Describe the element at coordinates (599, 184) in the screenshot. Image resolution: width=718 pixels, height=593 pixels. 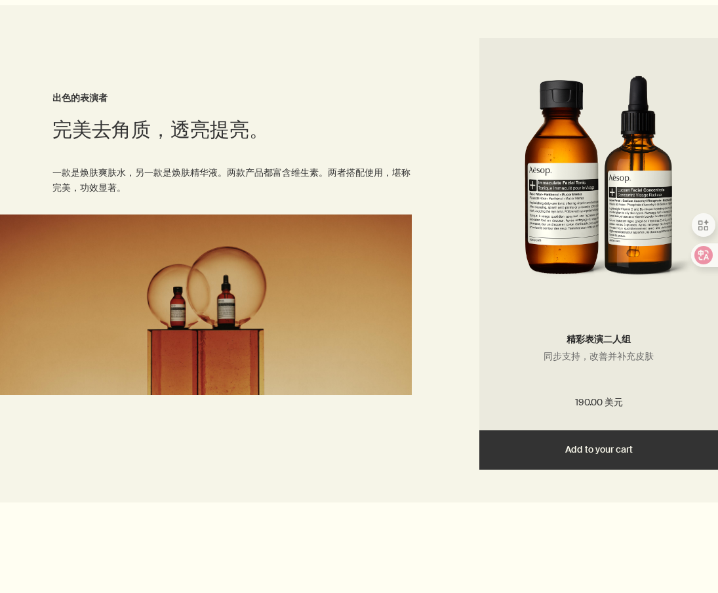
I see `img: Immaculate facial tonic and Lucent facial concentrate bottles placed next to each other` at that location.